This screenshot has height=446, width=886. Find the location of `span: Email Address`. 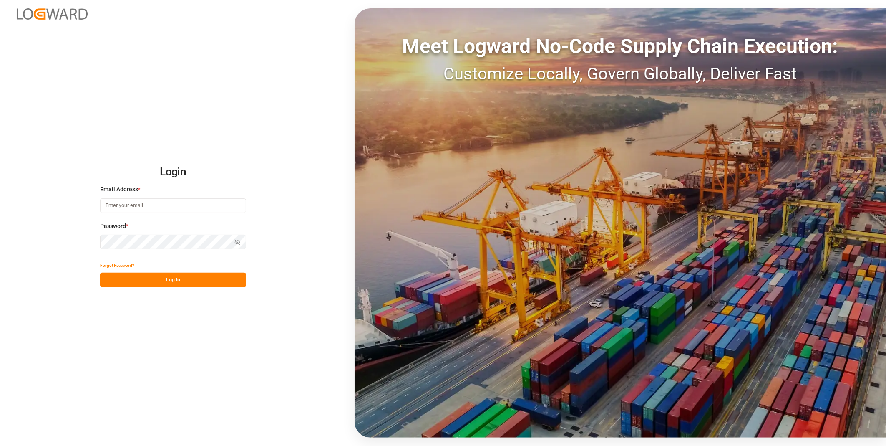

span: Email Address is located at coordinates (119, 189).